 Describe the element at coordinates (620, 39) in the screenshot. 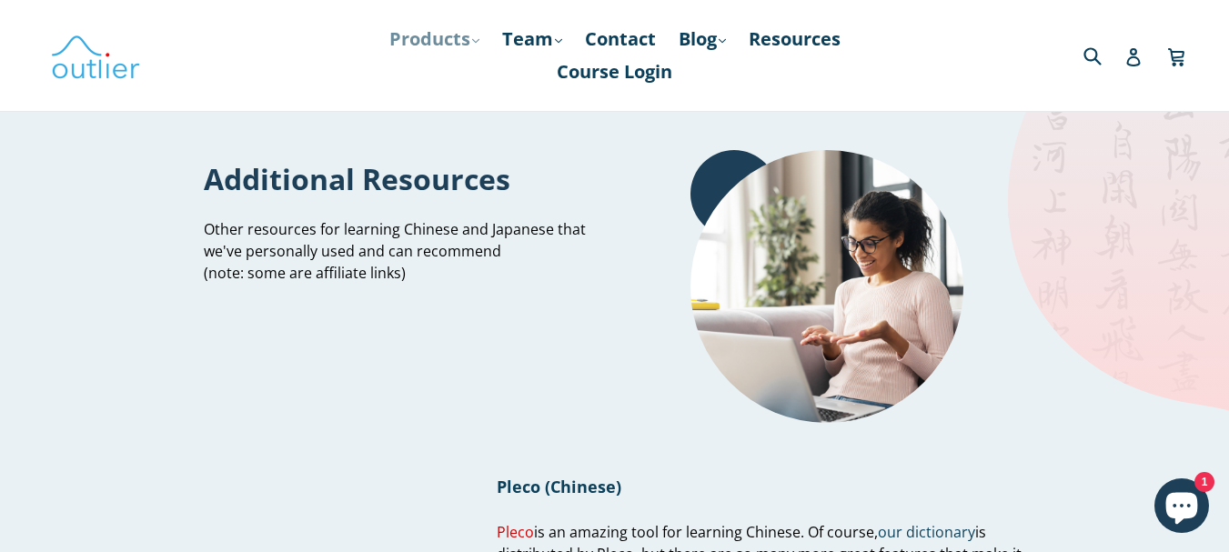

I see `a: Contact` at that location.